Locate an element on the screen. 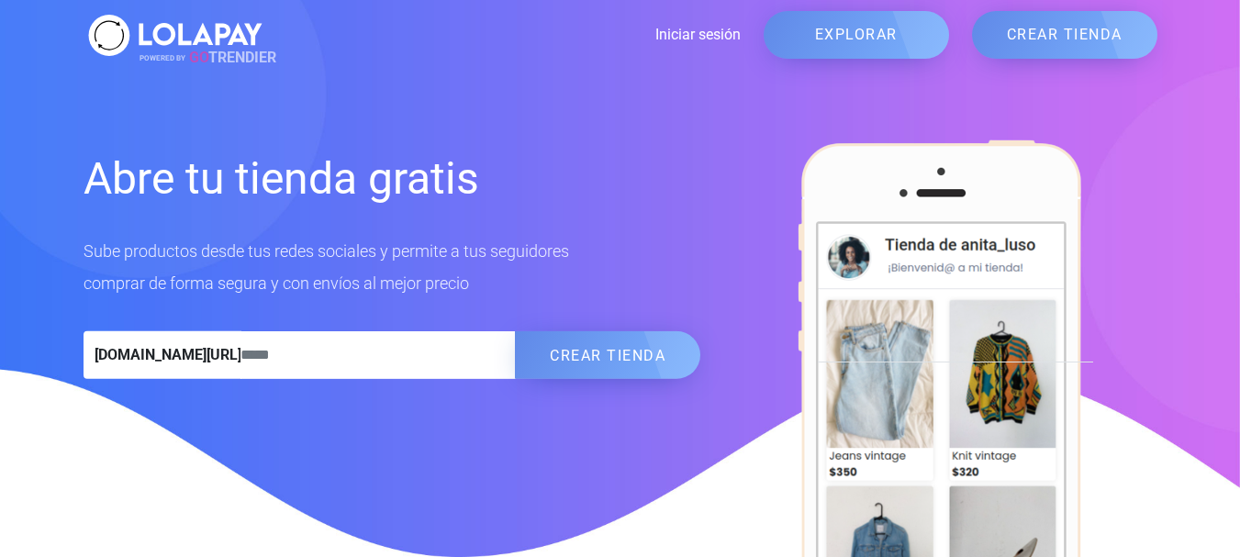  h1: Abre tu tienda gratis is located at coordinates (392, 179).